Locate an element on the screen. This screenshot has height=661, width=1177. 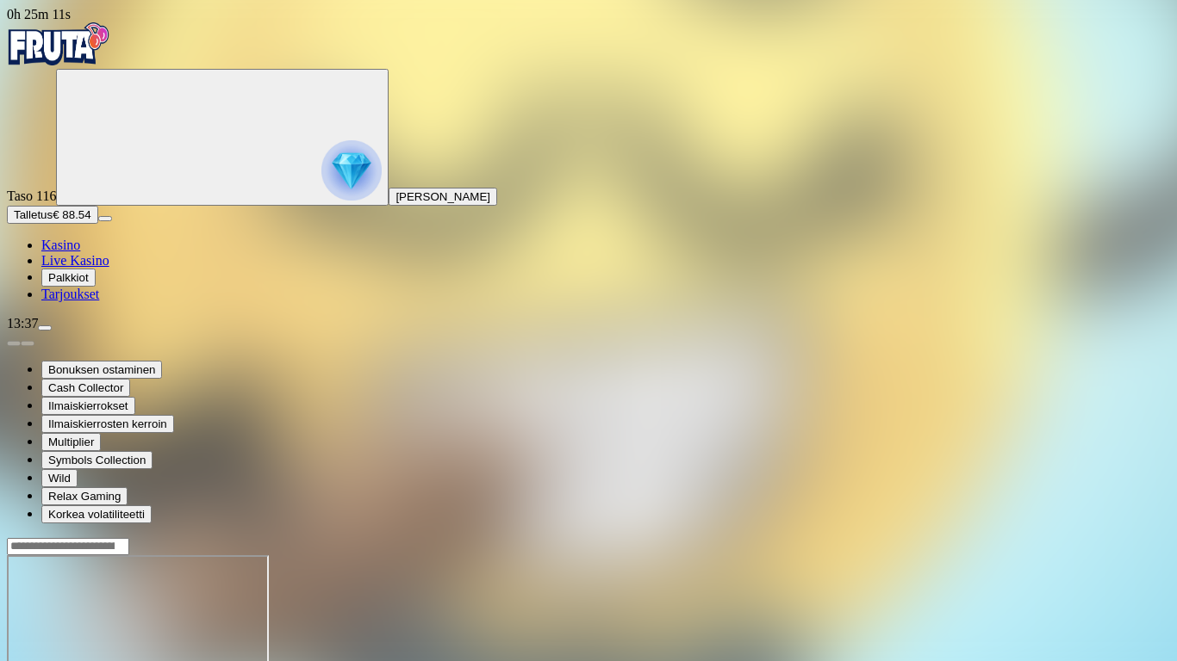
span: Bonuksen ostaminen is located at coordinates (102, 369).